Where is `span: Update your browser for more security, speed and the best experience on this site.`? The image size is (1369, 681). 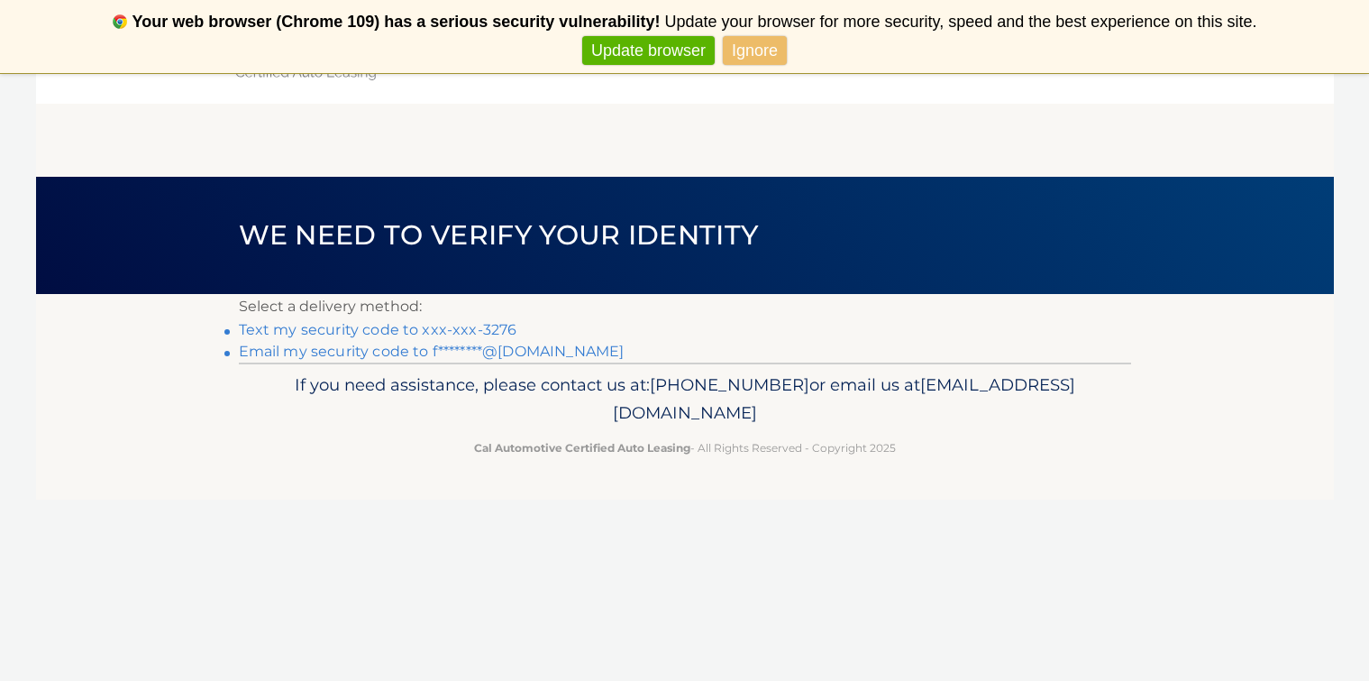
span: Update your browser for more security, speed and the best experience on this site. is located at coordinates (960, 22).